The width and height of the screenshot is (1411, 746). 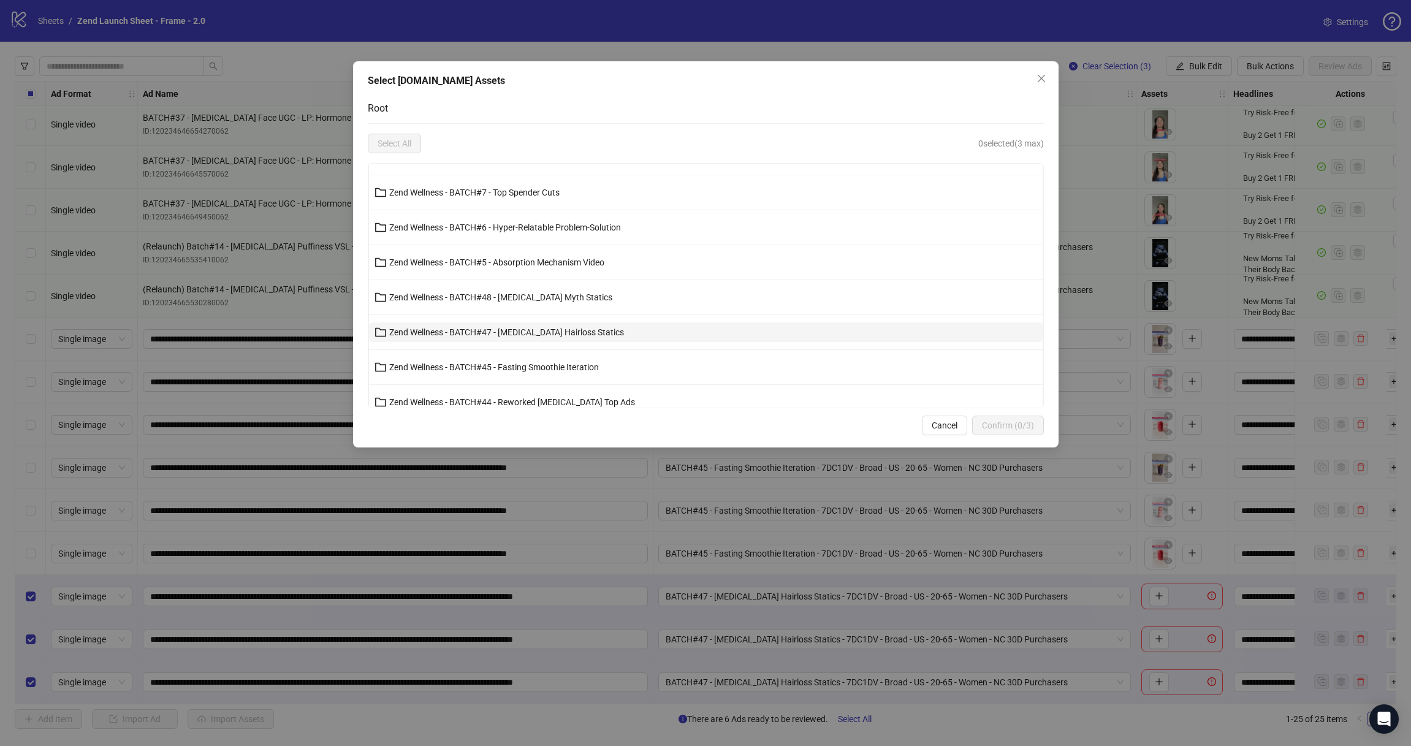 What do you see at coordinates (706, 367) in the screenshot?
I see `button: Zend Wellness - BATCH#45 - Fasting Smoothie Iteration` at bounding box center [706, 367].